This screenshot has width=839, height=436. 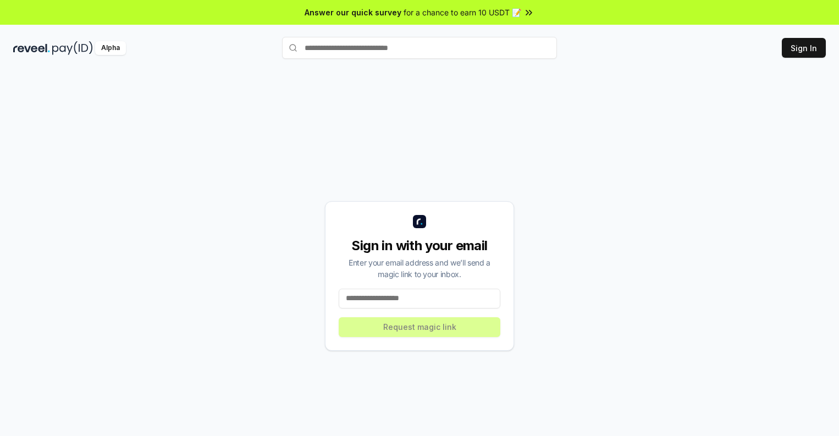 I want to click on span: Answer our quick survey, so click(x=353, y=12).